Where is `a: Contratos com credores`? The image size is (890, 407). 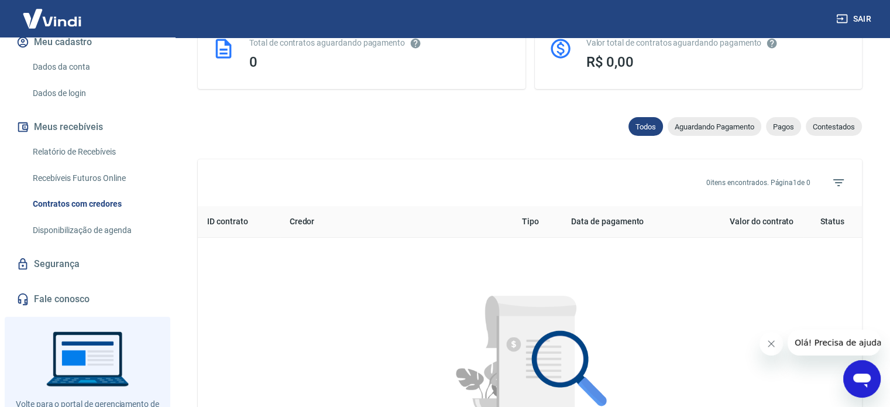 a: Contratos com credores is located at coordinates (94, 204).